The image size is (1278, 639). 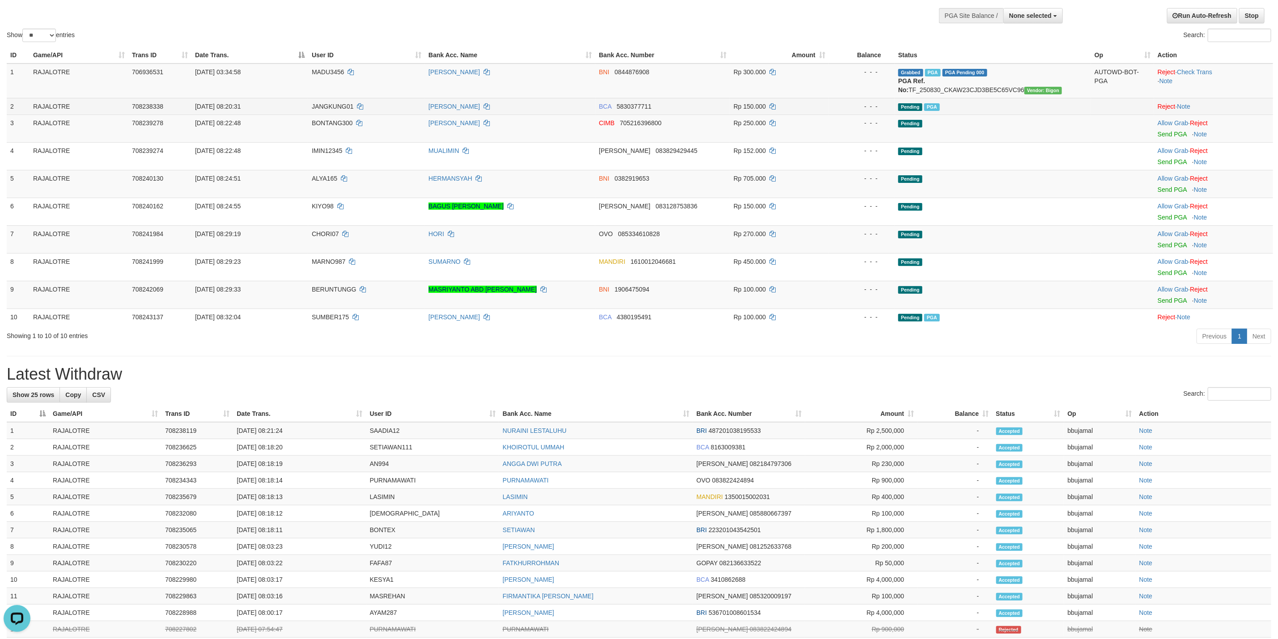 I want to click on span: Copy 0382919653 to clipboard, so click(x=632, y=179).